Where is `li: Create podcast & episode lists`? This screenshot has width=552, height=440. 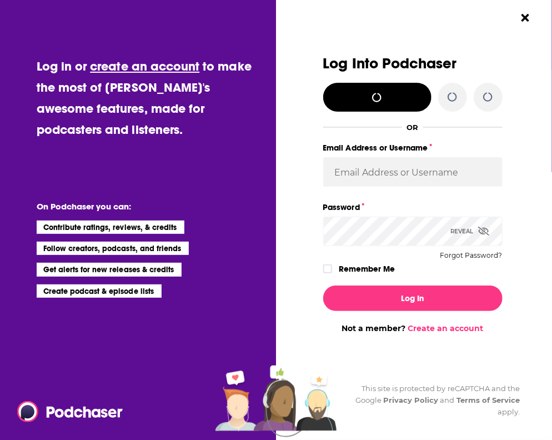 li: Create podcast & episode lists is located at coordinates (99, 291).